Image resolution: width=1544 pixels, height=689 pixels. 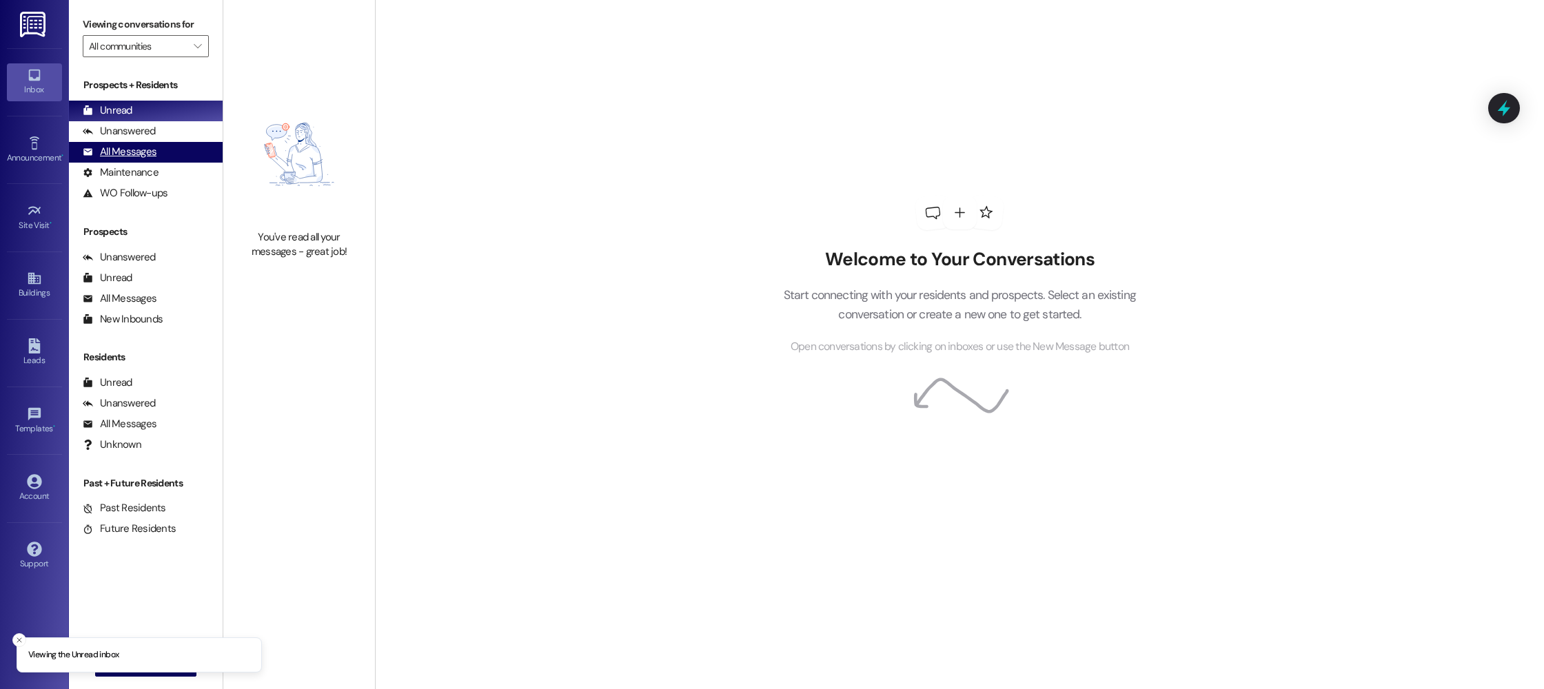 I want to click on img: empty-state, so click(x=299, y=154).